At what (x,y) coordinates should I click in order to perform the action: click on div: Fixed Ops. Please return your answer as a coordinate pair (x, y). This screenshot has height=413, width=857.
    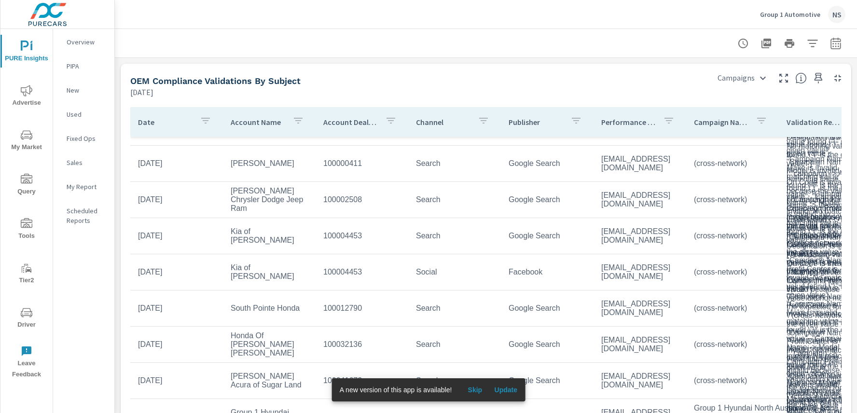
    Looking at the image, I should click on (84, 139).